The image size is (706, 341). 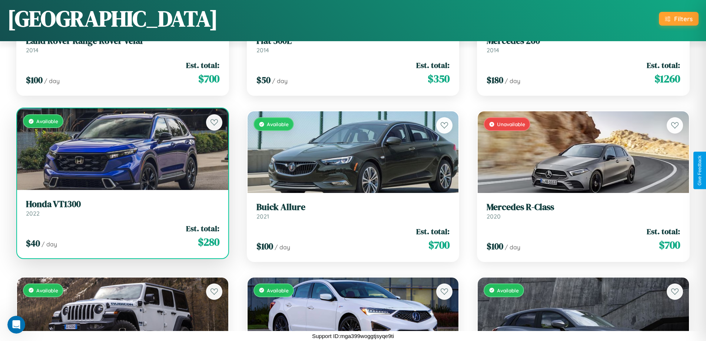 What do you see at coordinates (123, 208) in the screenshot?
I see `a: Honda VT13002022` at bounding box center [123, 208].